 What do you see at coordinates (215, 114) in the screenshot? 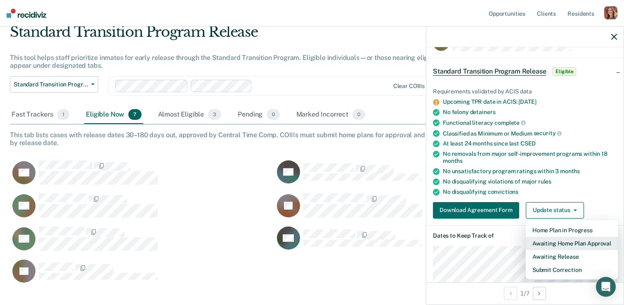
I see `span: 3` at bounding box center [215, 114].